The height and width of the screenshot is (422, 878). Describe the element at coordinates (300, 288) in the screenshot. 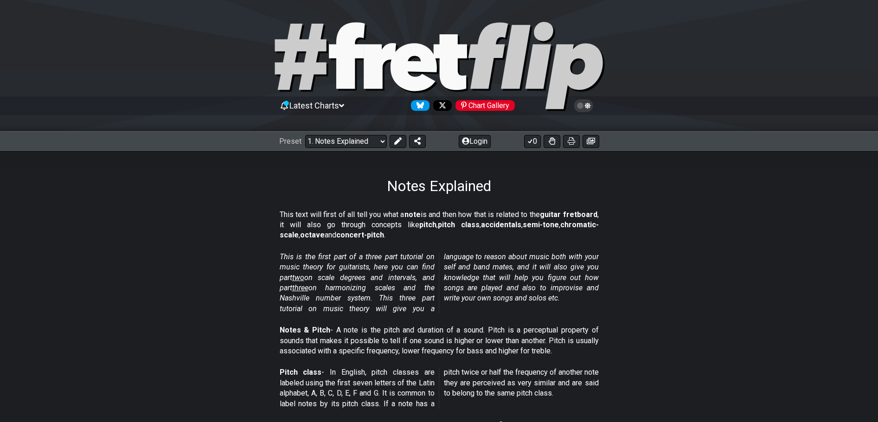

I see `span: three` at that location.